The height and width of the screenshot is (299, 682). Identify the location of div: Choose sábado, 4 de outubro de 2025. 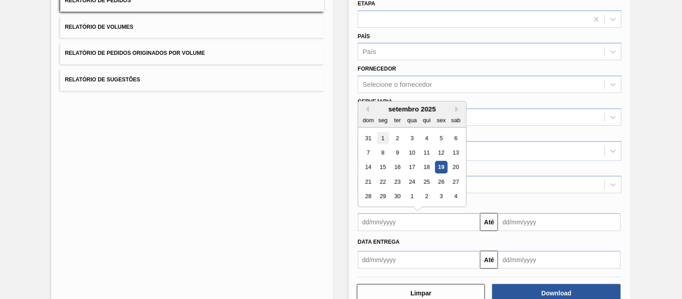
(456, 196).